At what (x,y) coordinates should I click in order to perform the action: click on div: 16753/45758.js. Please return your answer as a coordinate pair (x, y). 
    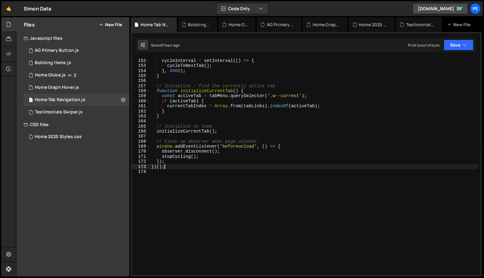
    Looking at the image, I should click on (76, 87).